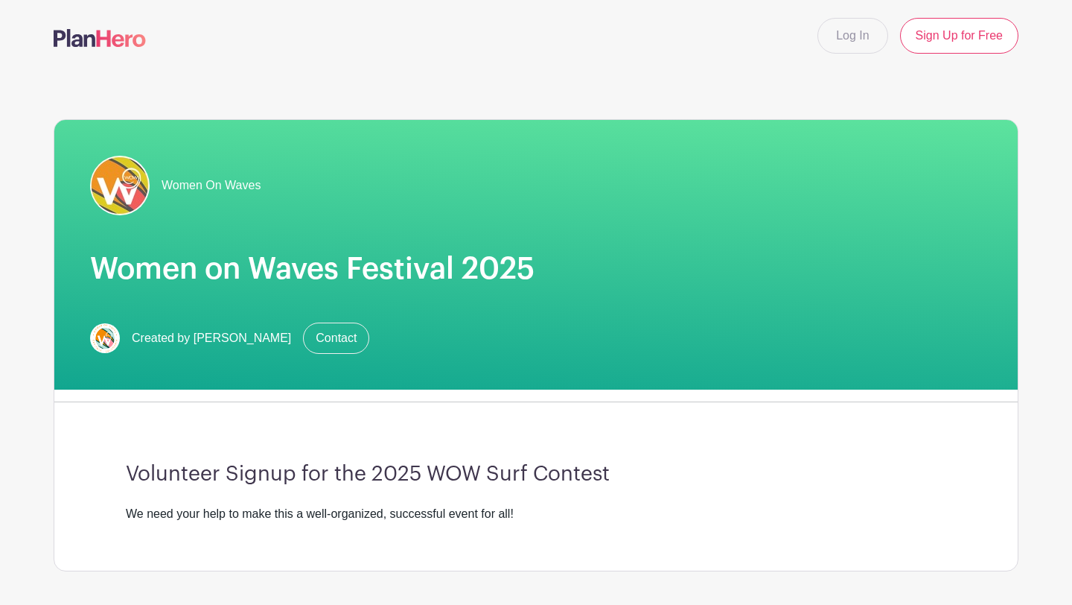 Image resolution: width=1072 pixels, height=605 pixels. What do you see at coordinates (211, 185) in the screenshot?
I see `span: Women On Waves` at bounding box center [211, 185].